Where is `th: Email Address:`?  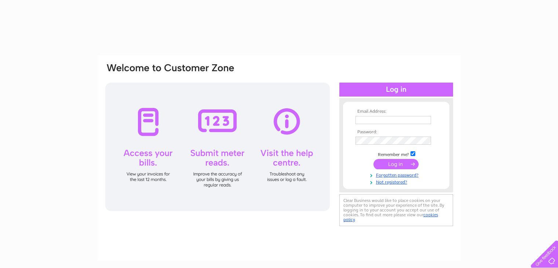 th: Email Address: is located at coordinates (396, 111).